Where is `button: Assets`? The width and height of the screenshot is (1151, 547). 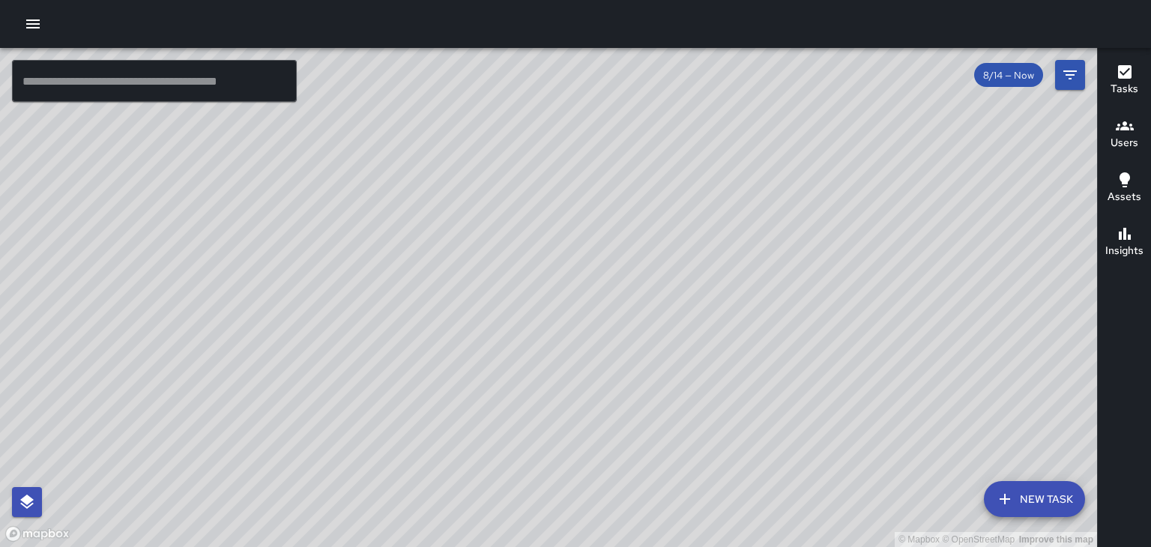
button: Assets is located at coordinates (1124, 189).